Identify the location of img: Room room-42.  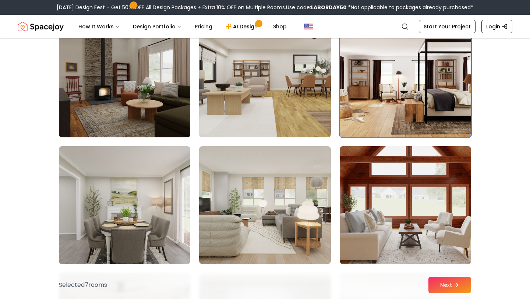
(405, 205).